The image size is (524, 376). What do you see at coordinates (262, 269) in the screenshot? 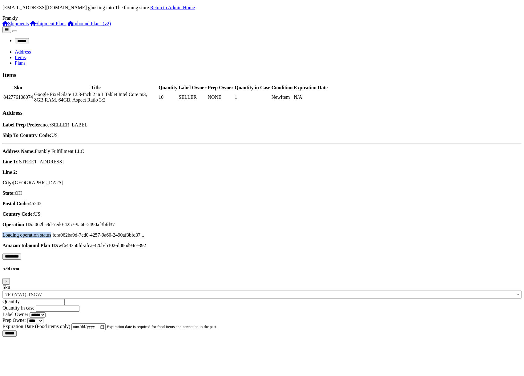
I see `h5: Add Item` at bounding box center [262, 269].